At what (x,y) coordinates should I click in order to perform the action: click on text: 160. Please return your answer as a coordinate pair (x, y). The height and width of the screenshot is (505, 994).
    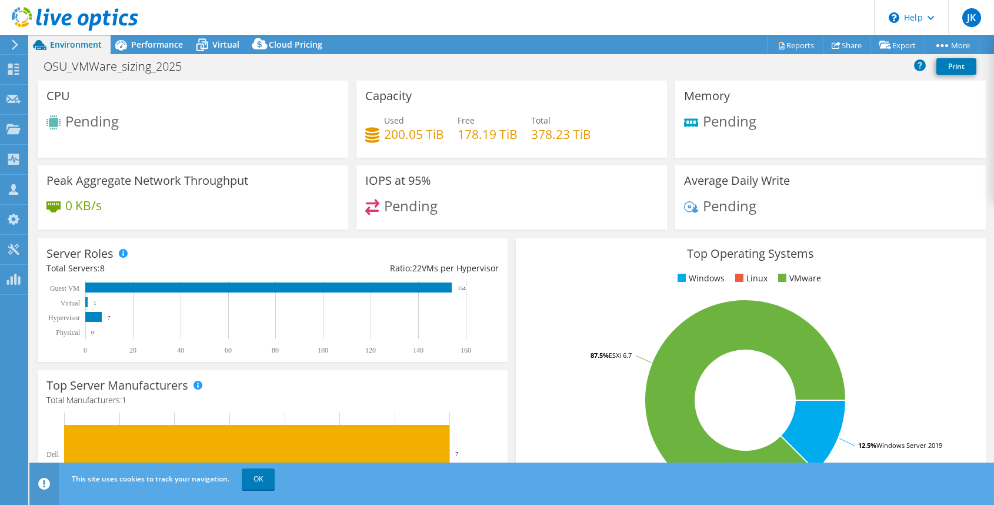
    Looking at the image, I should click on (466, 350).